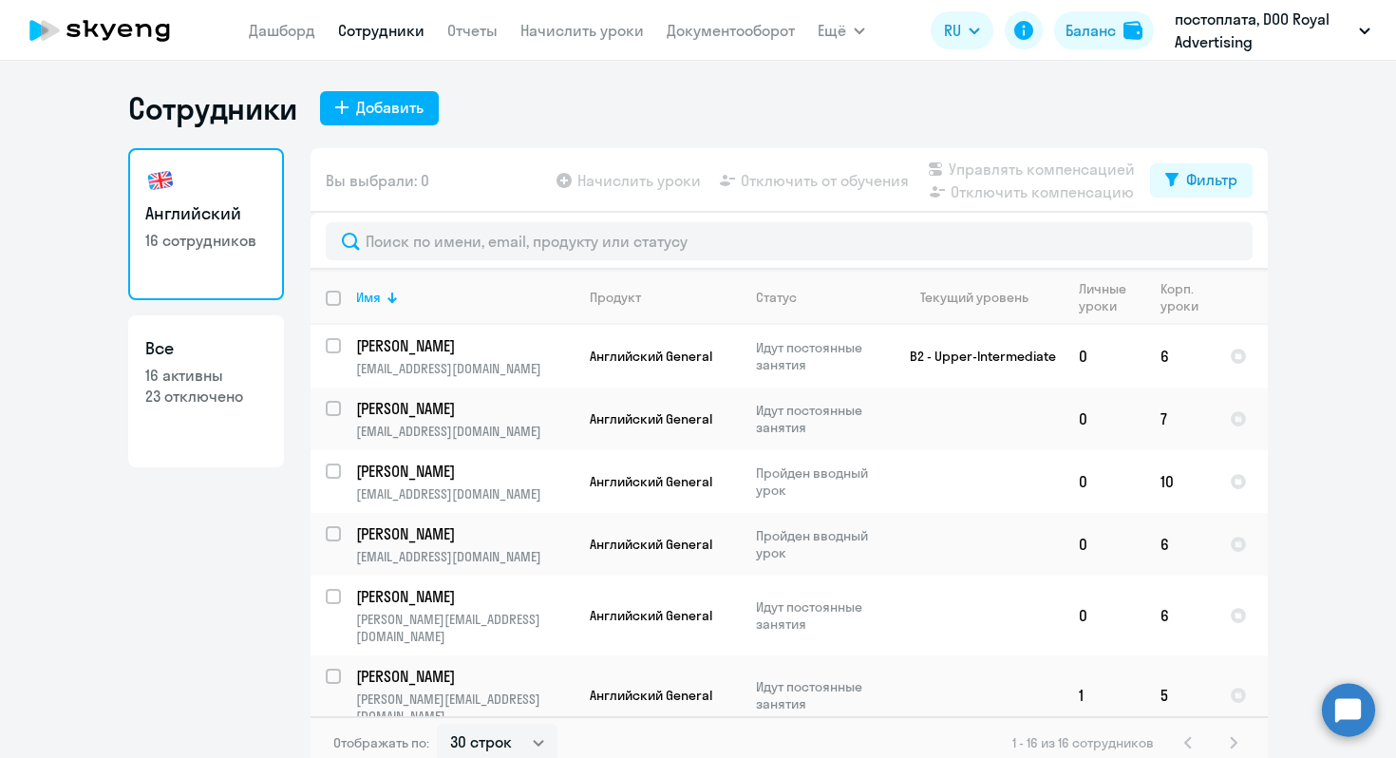  I want to click on button: Балансbalance, so click(1103, 30).